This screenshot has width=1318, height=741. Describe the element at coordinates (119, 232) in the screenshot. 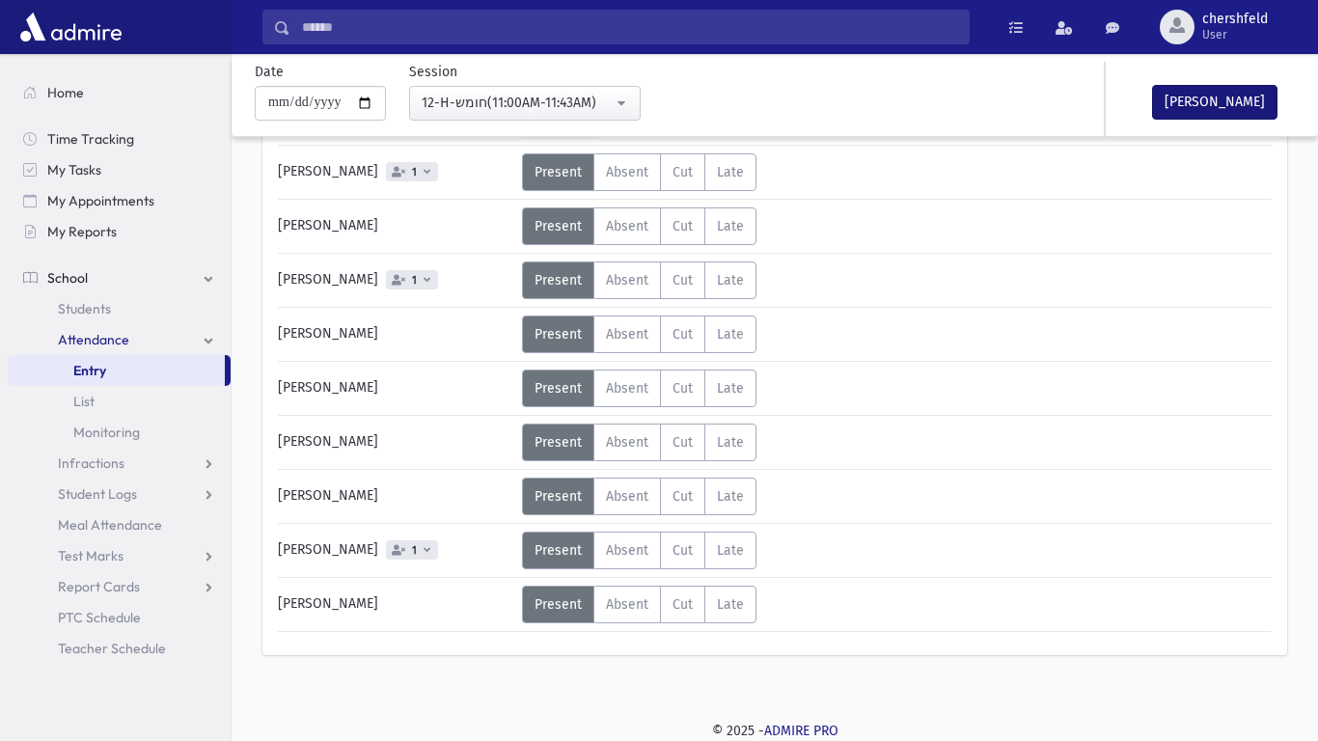

I see `a: My Reports` at that location.